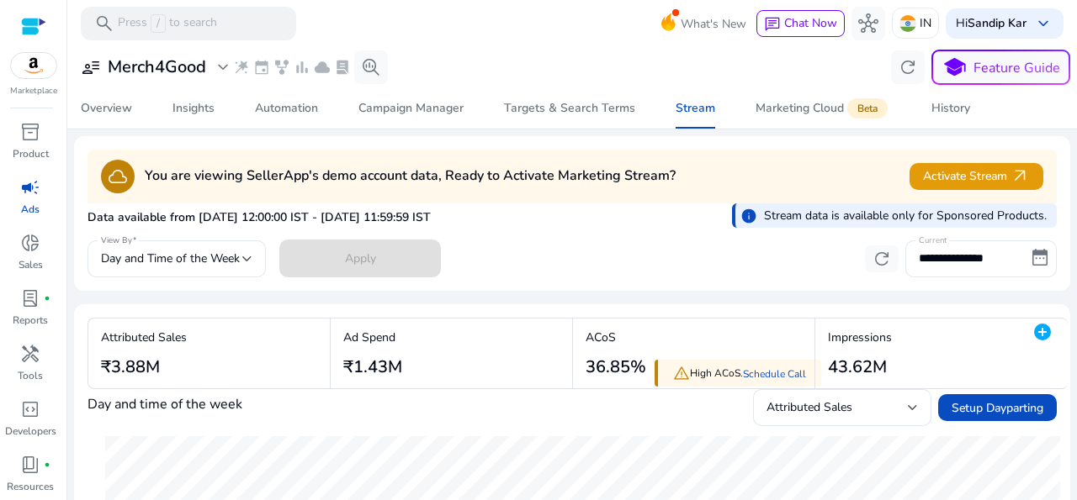 This screenshot has width=1077, height=500. I want to click on h3: 43.62M, so click(860, 368).